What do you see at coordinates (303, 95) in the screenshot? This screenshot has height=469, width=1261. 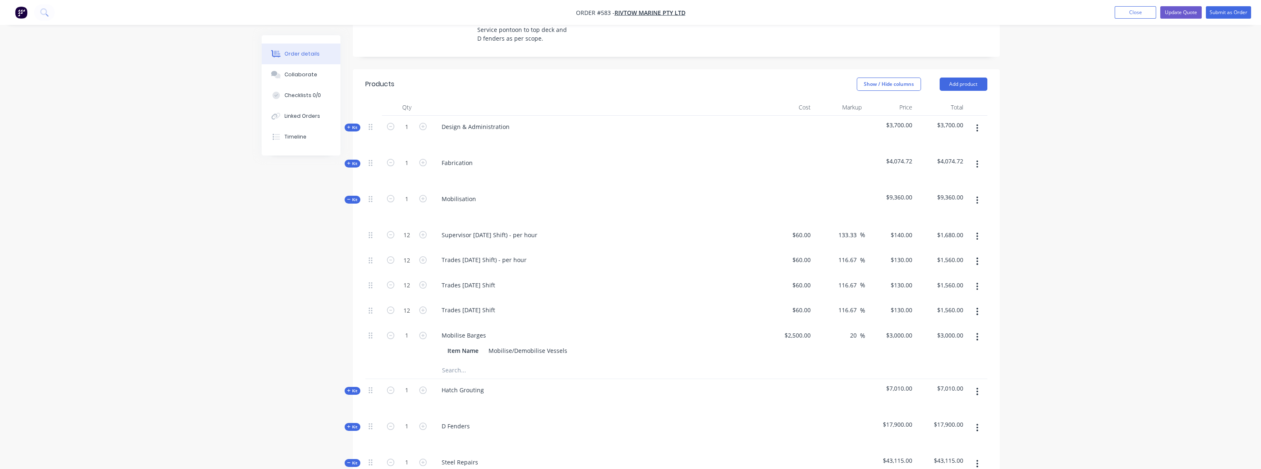 I see `div: Checklists 0/0` at bounding box center [303, 95].